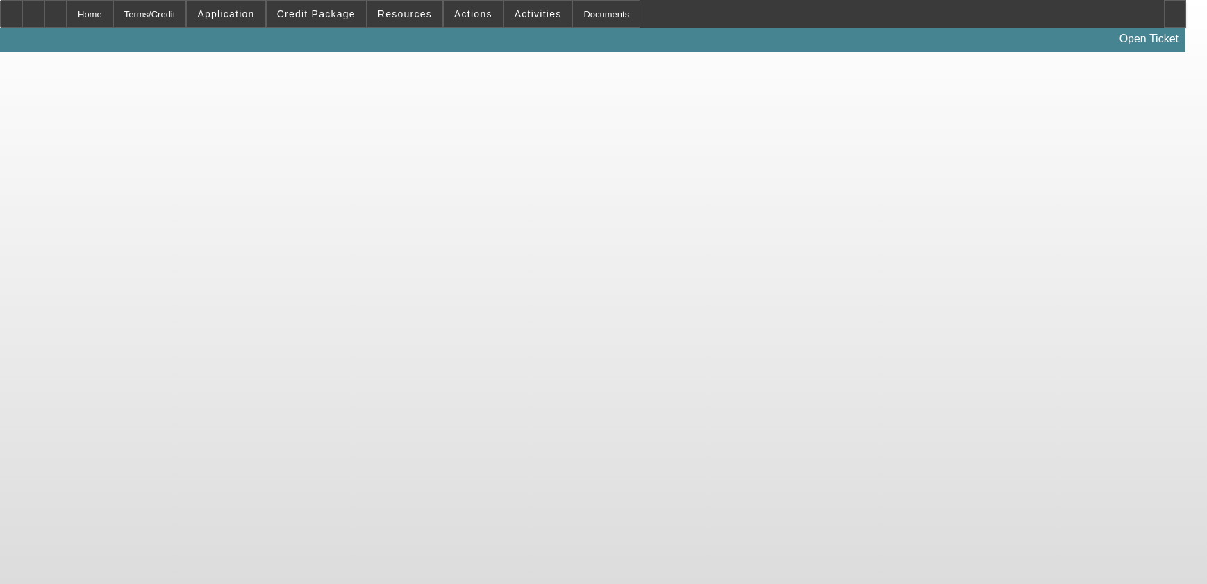 The height and width of the screenshot is (584, 1207). What do you see at coordinates (405, 14) in the screenshot?
I see `span: Resources` at bounding box center [405, 14].